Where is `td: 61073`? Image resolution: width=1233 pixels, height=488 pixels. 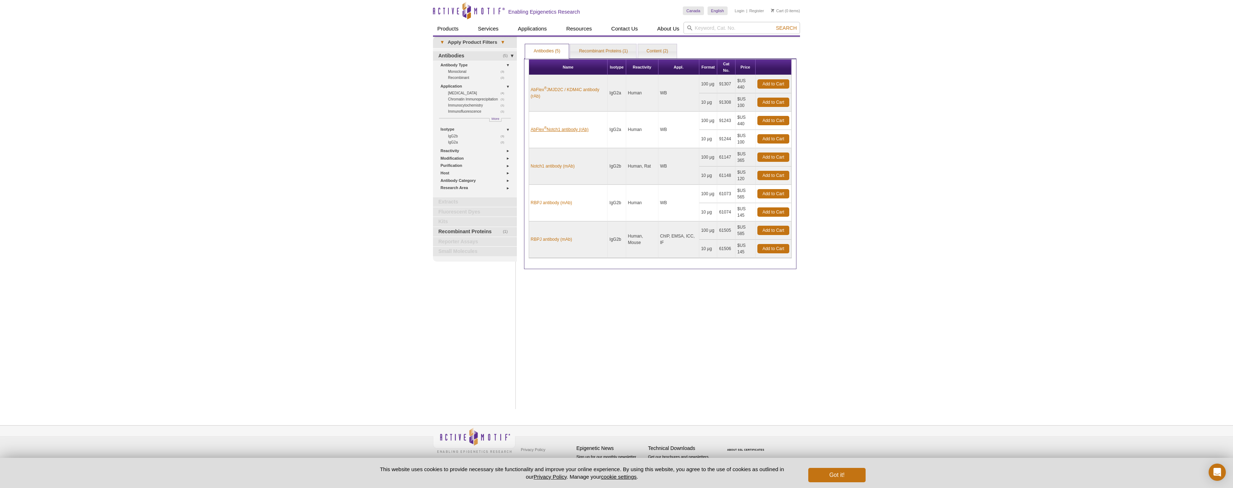
td: 61073 is located at coordinates (726, 194).